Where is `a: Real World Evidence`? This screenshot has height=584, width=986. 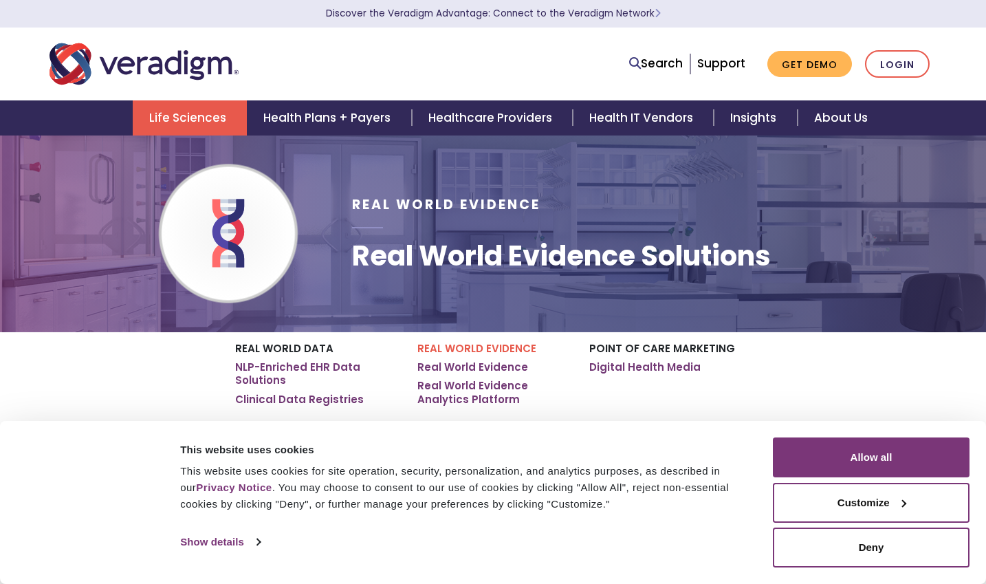
a: Real World Evidence is located at coordinates (472, 367).